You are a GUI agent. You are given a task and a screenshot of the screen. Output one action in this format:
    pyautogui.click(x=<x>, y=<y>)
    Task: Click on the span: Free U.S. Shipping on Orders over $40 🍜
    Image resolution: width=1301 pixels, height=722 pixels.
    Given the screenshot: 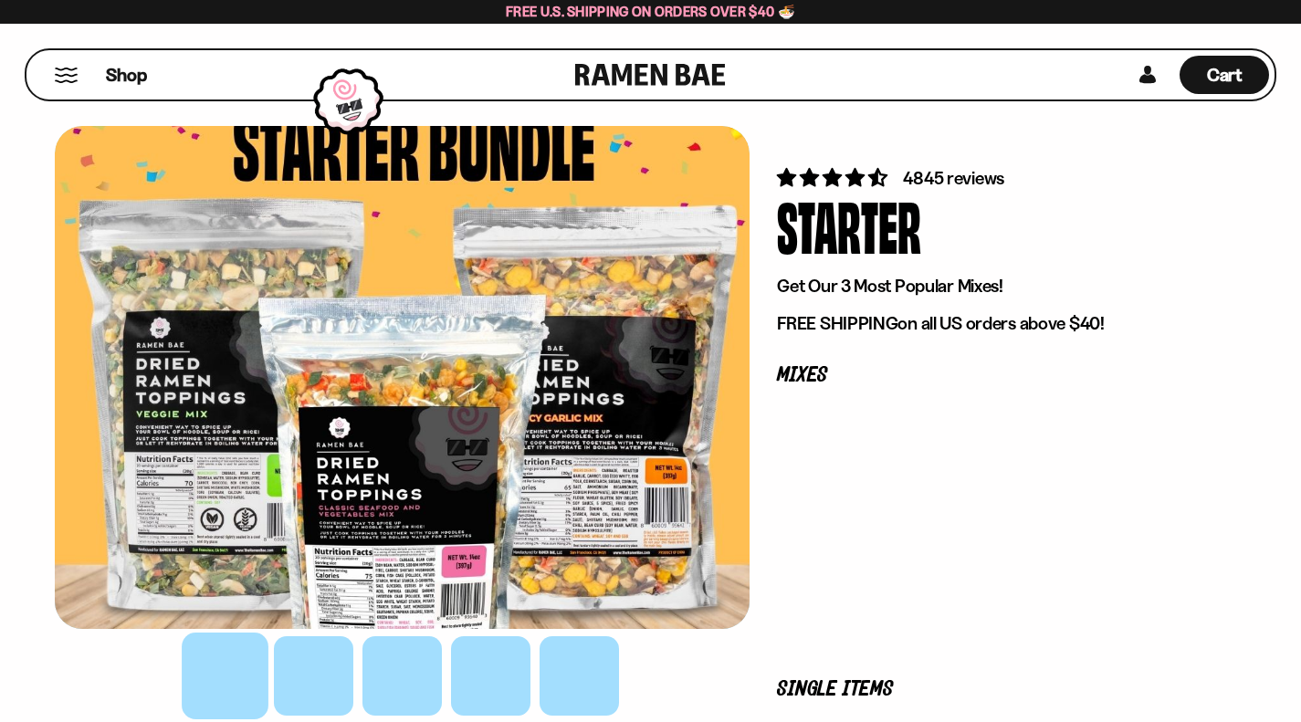 What is the action you would take?
    pyautogui.click(x=650, y=11)
    